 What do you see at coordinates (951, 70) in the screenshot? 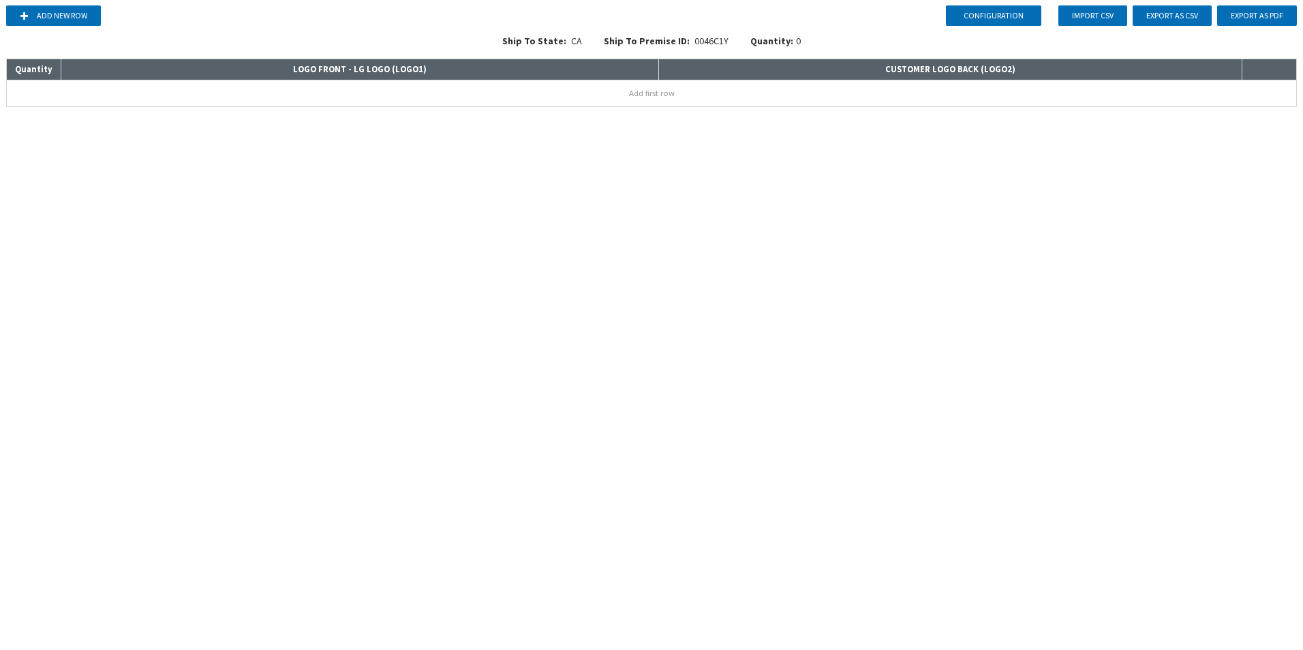
I see `th: CUSTOMER LOGO BACK ( LOGO2 )` at bounding box center [951, 70].